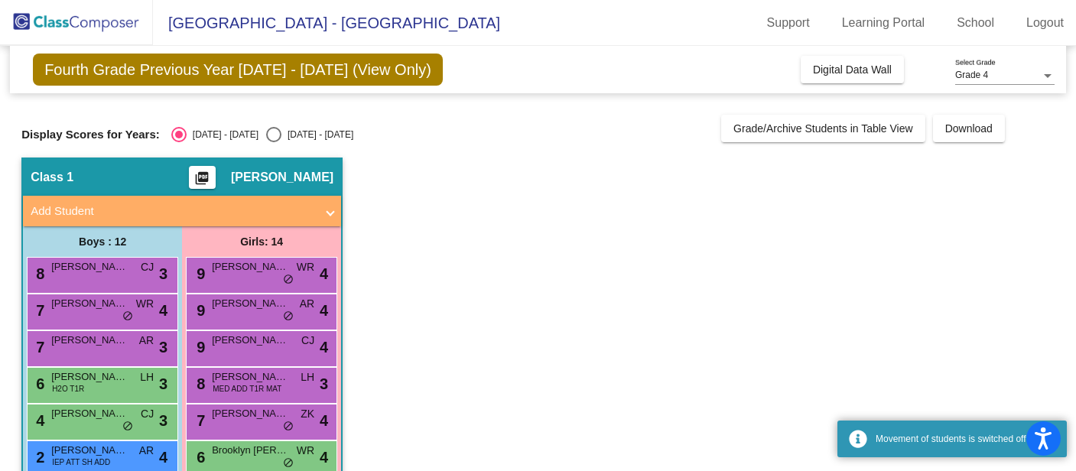 The image size is (1076, 471). Describe the element at coordinates (1044, 23) in the screenshot. I see `a: Logout` at that location.